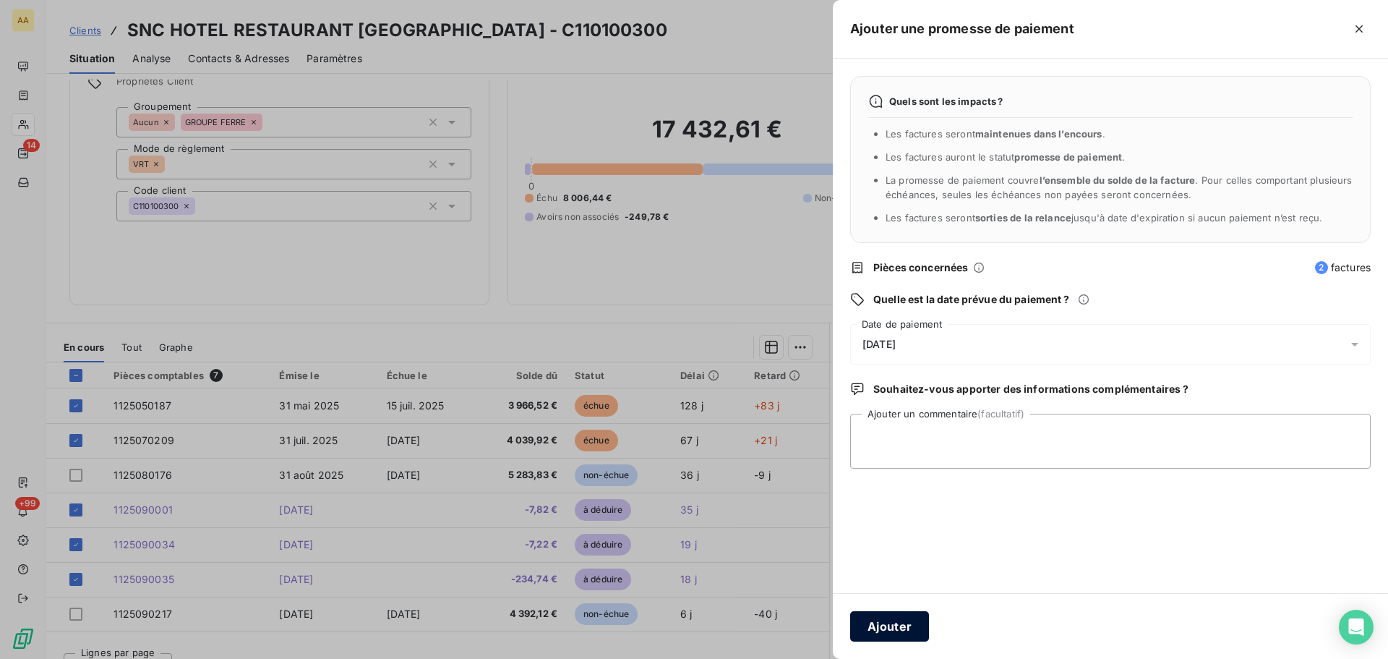  I want to click on span: 2, so click(1321, 267).